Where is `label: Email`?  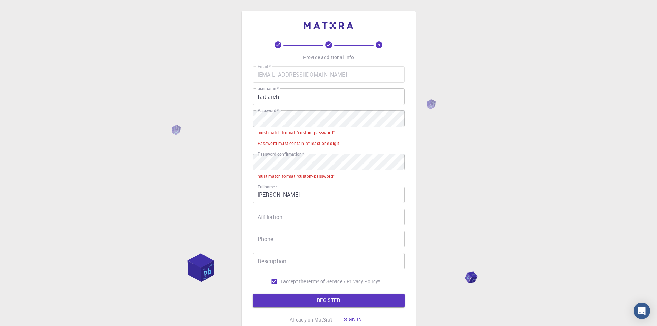 label: Email is located at coordinates (264, 66).